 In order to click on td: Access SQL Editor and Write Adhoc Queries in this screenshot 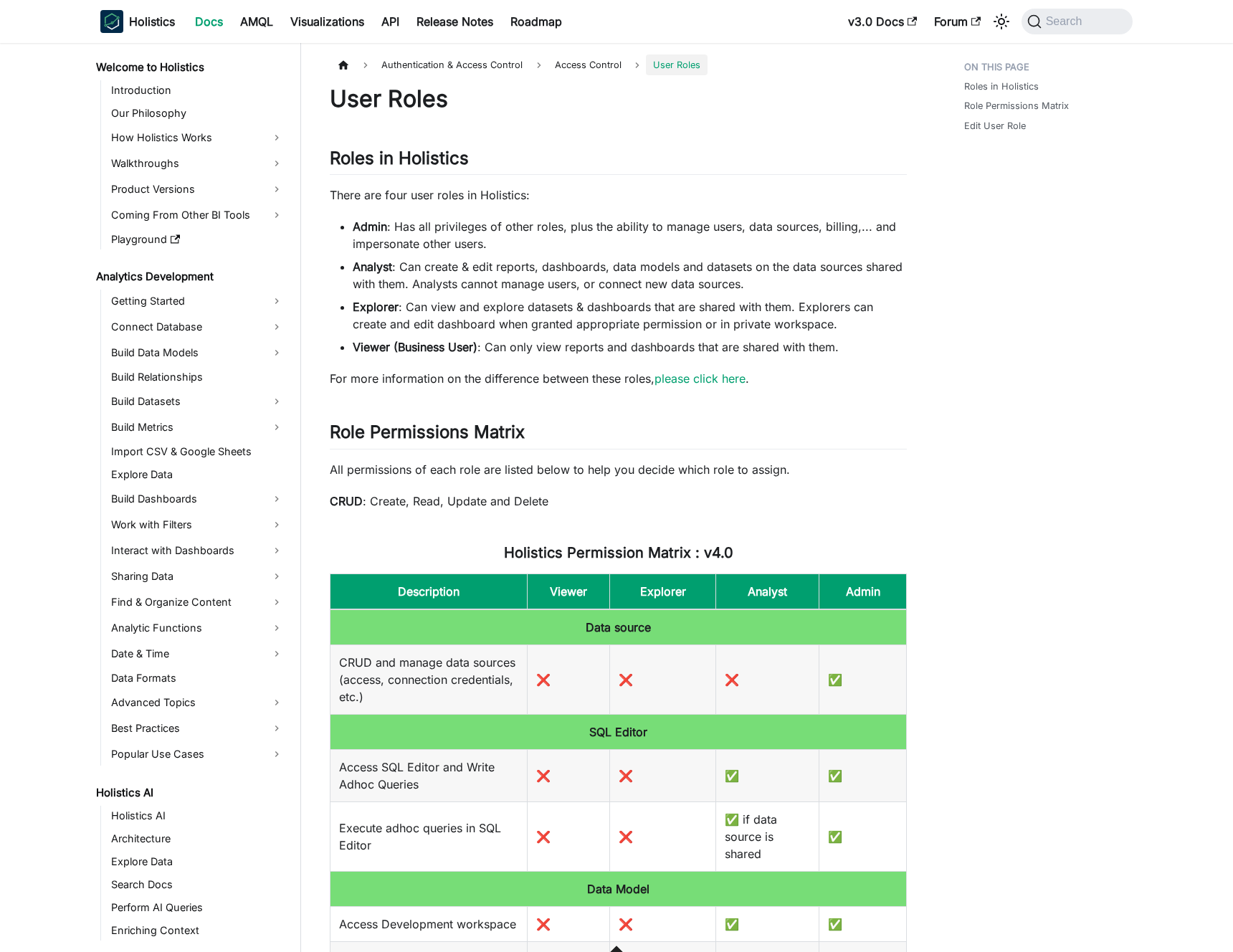, I will do `click(428, 775)`.